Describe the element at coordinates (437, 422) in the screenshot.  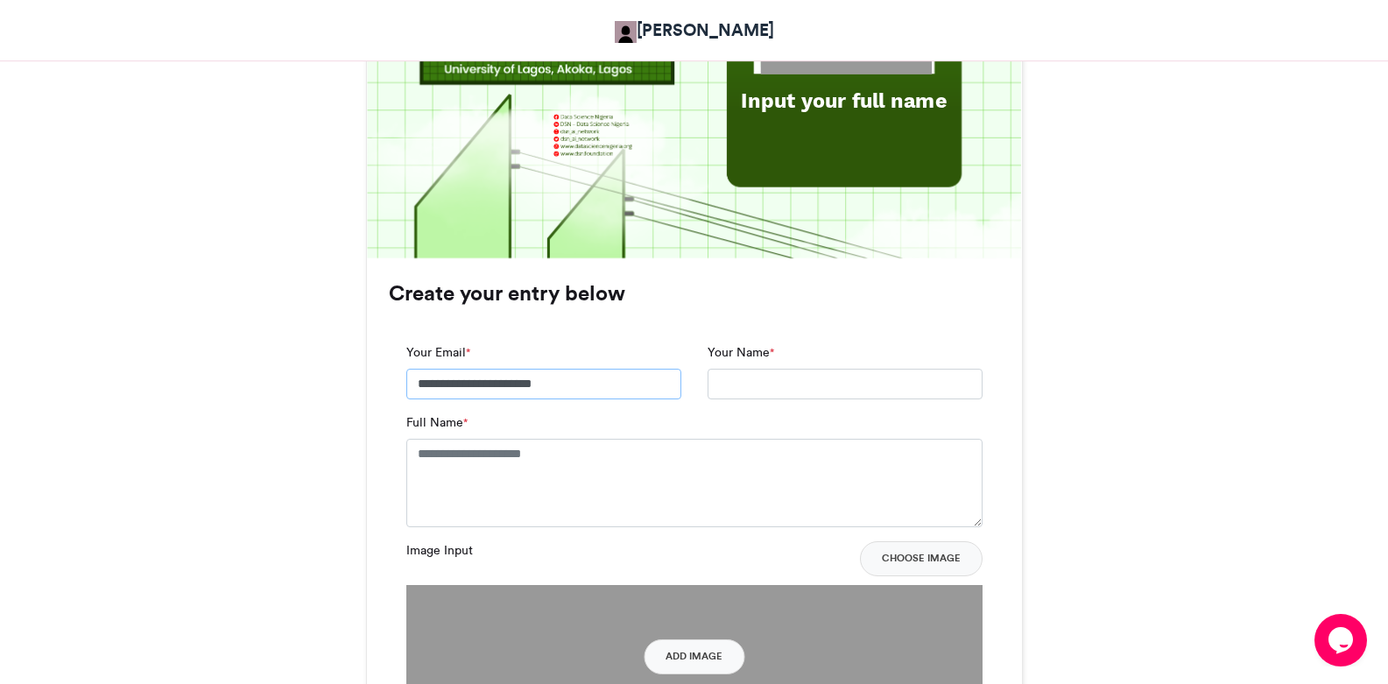
I see `label: Full Name` at that location.